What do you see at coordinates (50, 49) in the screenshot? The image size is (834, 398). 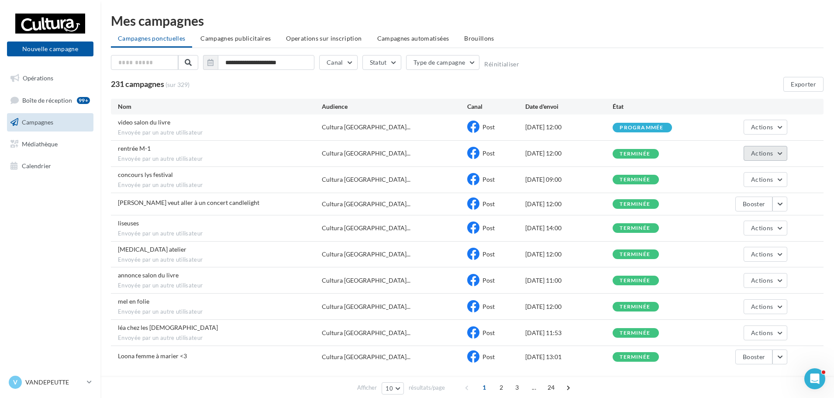 I see `button: Nouvelle campagne` at bounding box center [50, 49].